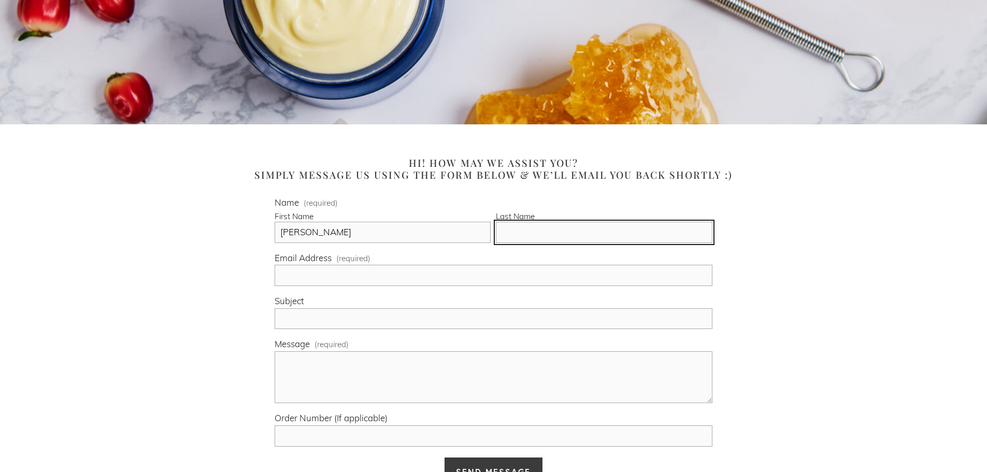  Describe the element at coordinates (292, 344) in the screenshot. I see `span: Message` at that location.